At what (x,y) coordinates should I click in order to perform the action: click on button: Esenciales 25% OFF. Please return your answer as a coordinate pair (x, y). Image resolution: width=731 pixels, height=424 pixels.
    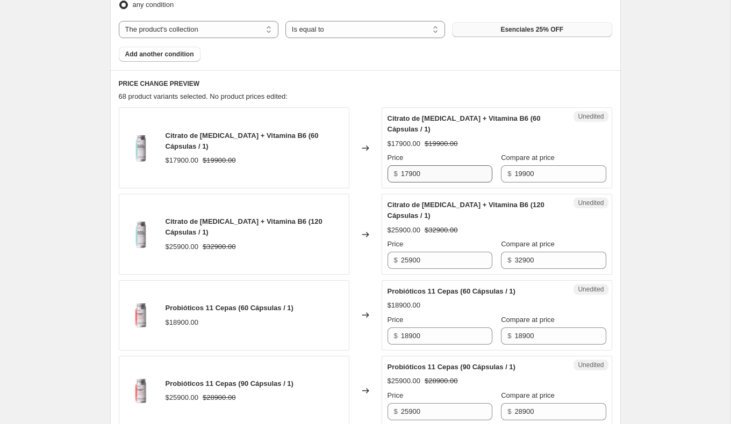
    Looking at the image, I should click on (531, 30).